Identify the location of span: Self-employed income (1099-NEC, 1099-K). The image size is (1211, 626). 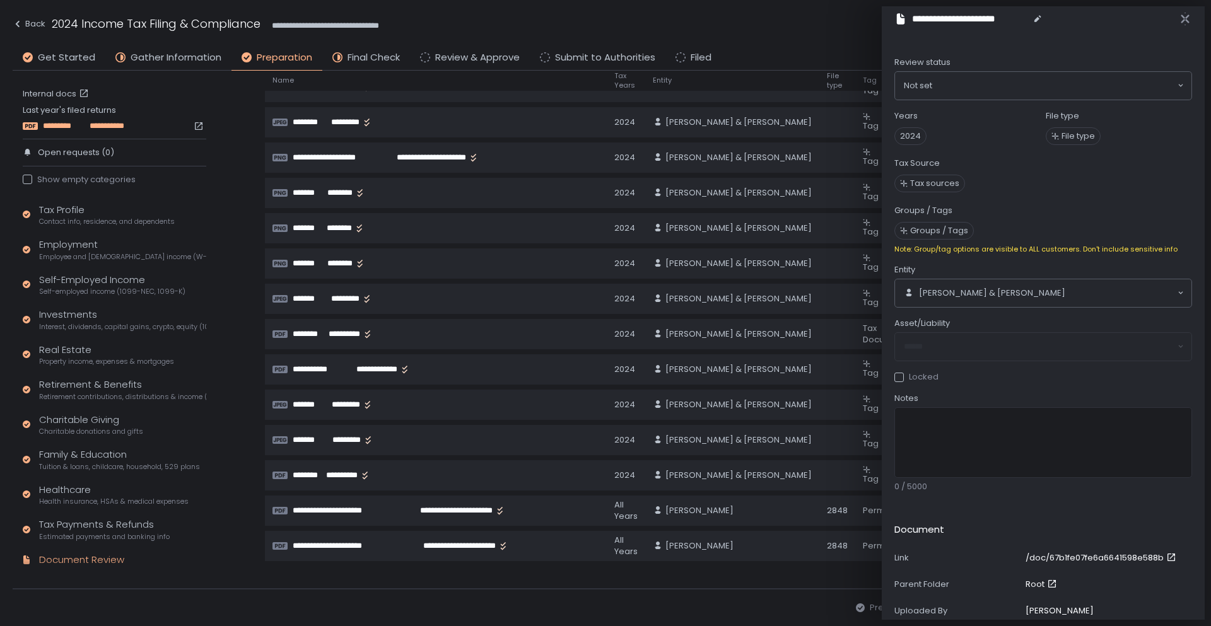
(112, 291).